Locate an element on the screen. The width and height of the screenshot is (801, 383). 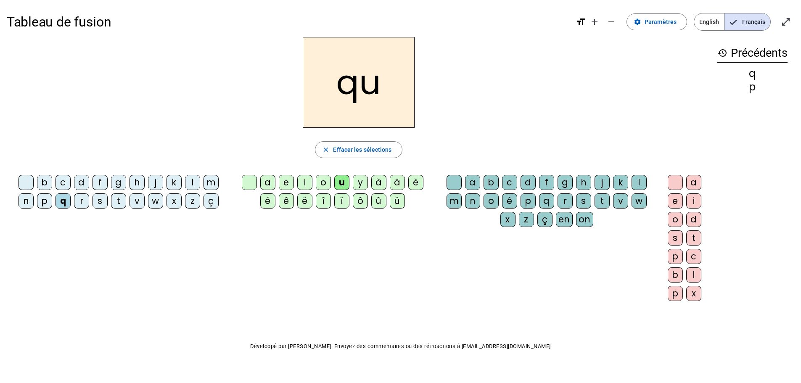
div: ï is located at coordinates (342, 201).